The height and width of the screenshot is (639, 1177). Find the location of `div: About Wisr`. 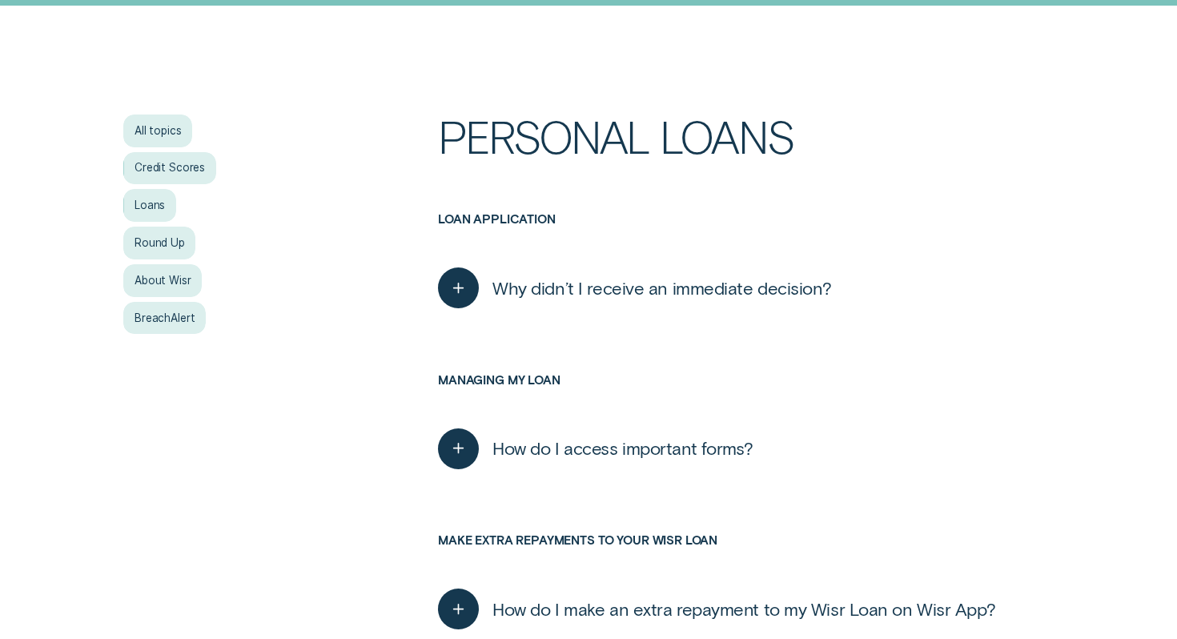

div: About Wisr is located at coordinates (162, 280).